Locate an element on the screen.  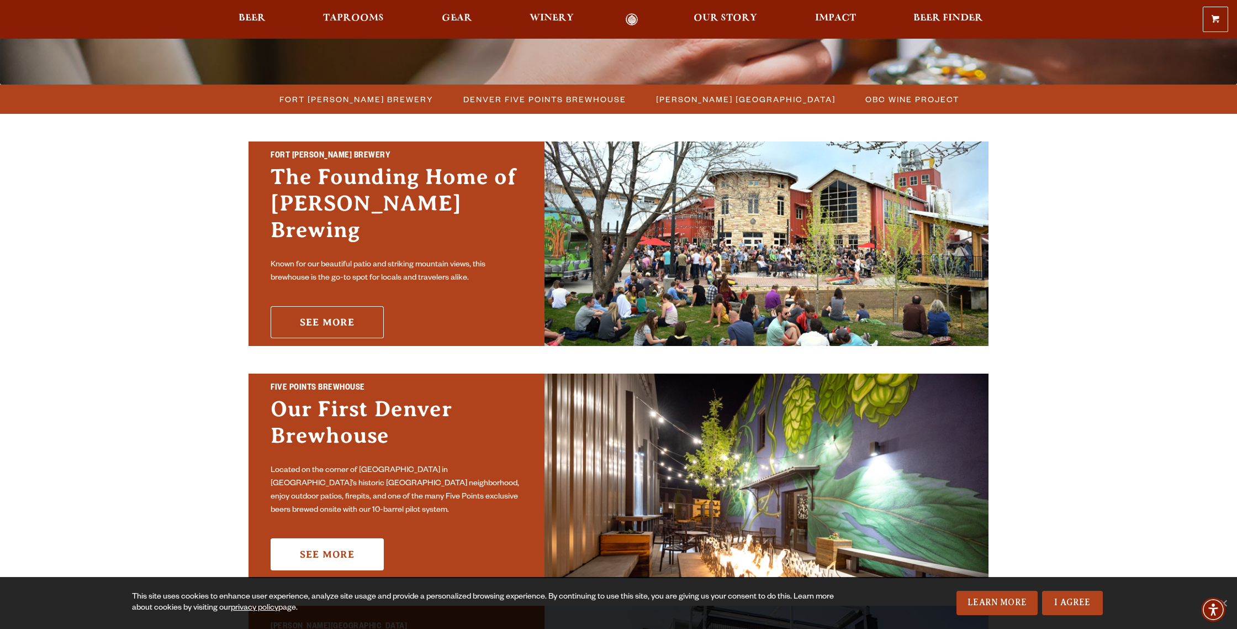
a: Impact is located at coordinates (836, 19).